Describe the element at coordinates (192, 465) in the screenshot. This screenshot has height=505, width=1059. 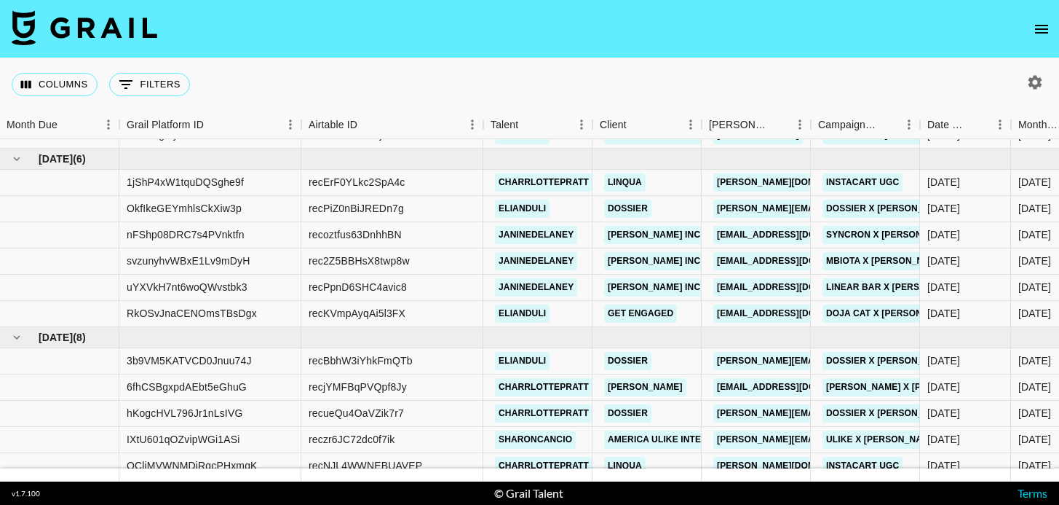
I see `div: QCljMVWNMDjRgcPHxmgK` at that location.